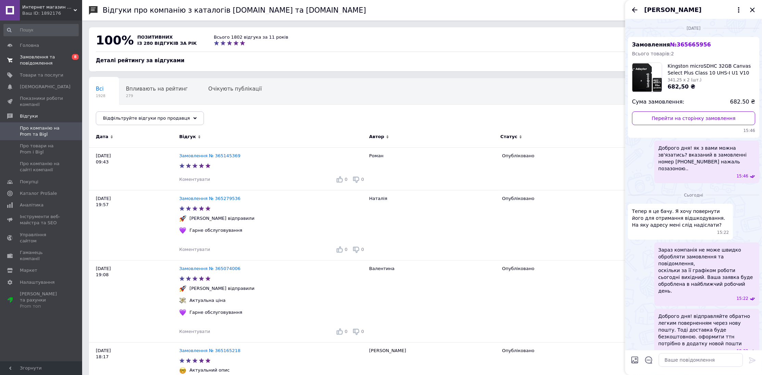 The height and width of the screenshot is (375, 762). Describe the element at coordinates (207, 301) in the screenshot. I see `div: Актуальна ціна` at that location.